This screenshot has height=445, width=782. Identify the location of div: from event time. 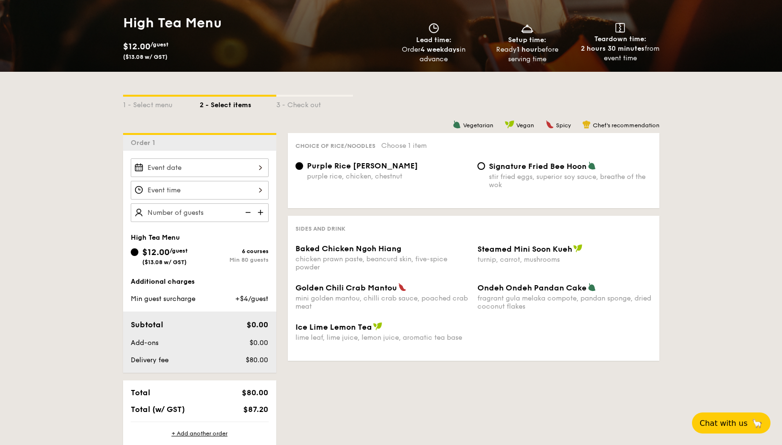
(620, 54).